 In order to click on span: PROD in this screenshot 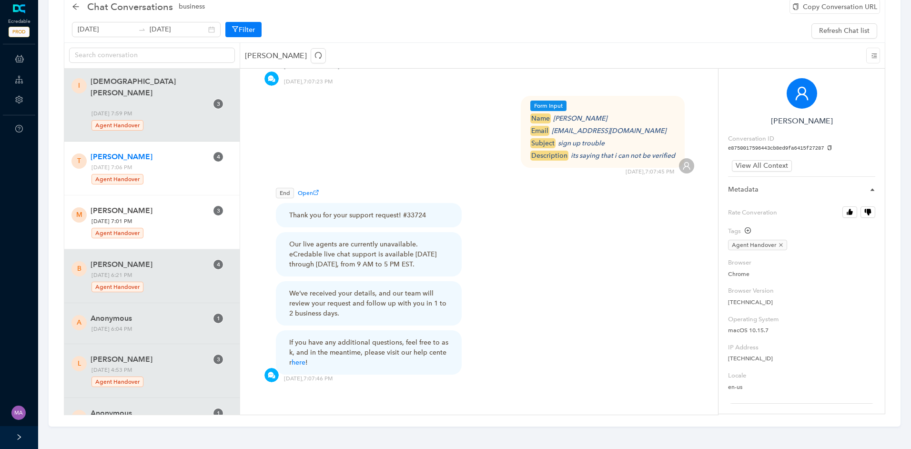, I will do `click(19, 32)`.